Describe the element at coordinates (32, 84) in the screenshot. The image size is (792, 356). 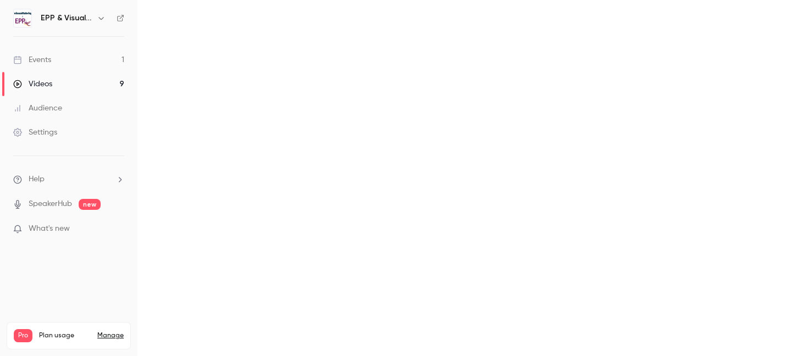
I see `div: Videos` at that location.